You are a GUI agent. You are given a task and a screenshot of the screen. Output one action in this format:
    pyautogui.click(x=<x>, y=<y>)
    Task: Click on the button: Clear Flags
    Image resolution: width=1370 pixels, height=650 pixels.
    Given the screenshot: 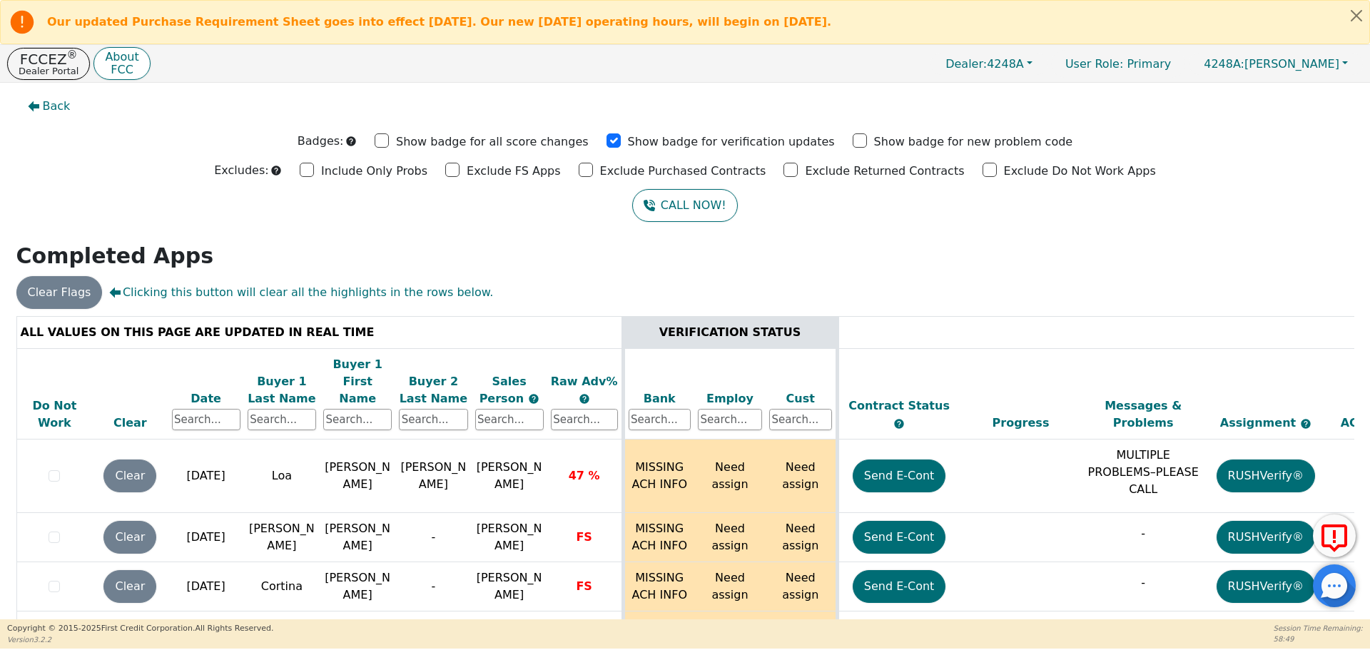 What is the action you would take?
    pyautogui.click(x=59, y=293)
    